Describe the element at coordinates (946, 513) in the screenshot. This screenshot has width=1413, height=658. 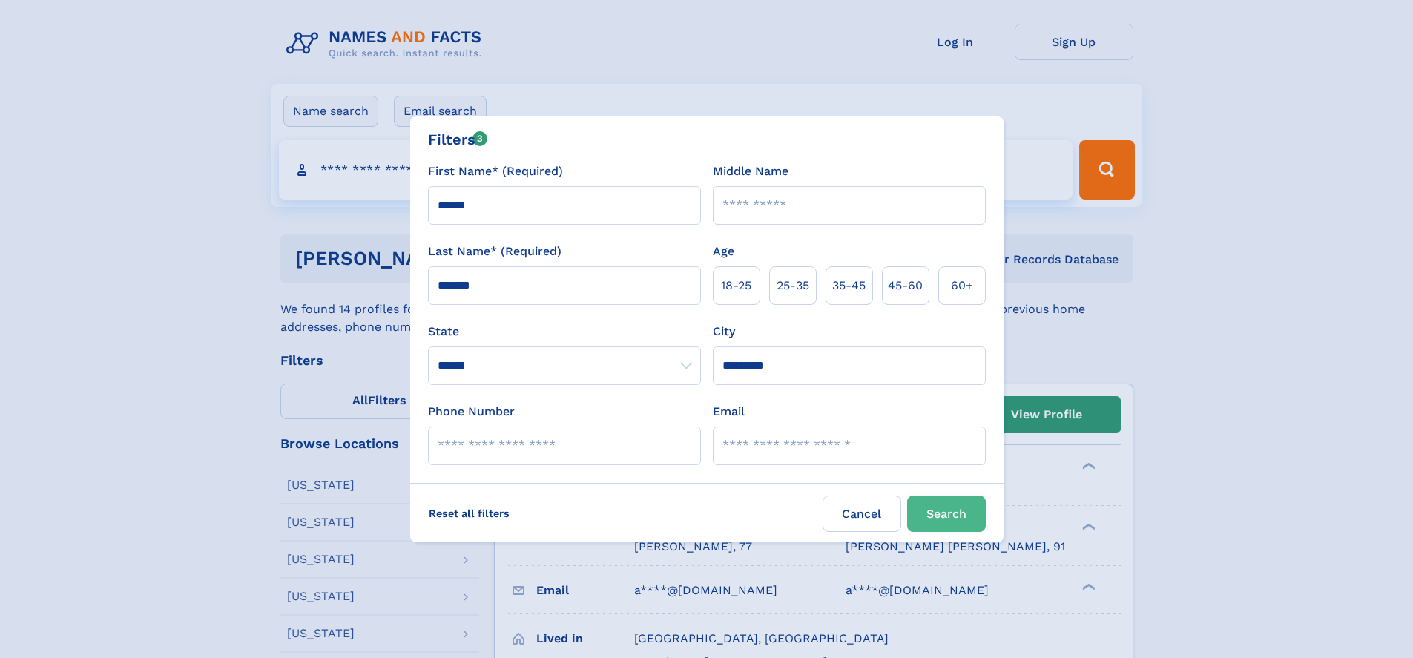
I see `button: Search` at that location.